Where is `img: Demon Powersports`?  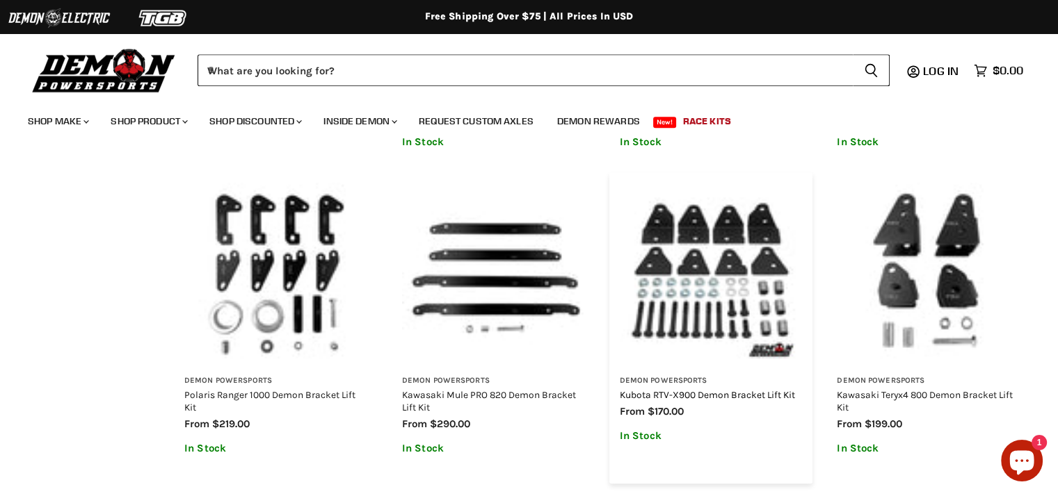
img: Demon Powersports is located at coordinates (104, 70).